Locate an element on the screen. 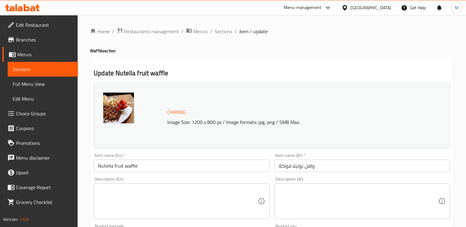 This screenshot has height=227, width=466. a: Coverage Report is located at coordinates (40, 187).